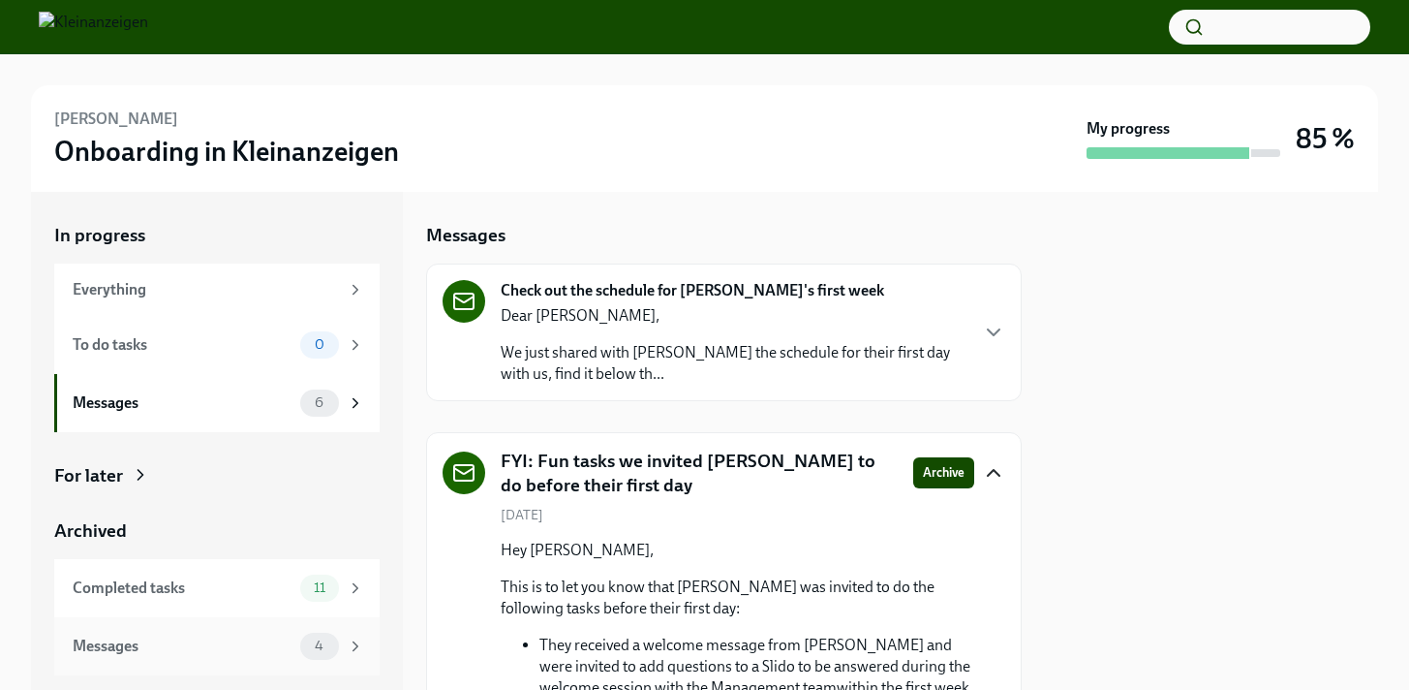 The width and height of the screenshot is (1409, 690). I want to click on div: Everything, so click(205, 290).